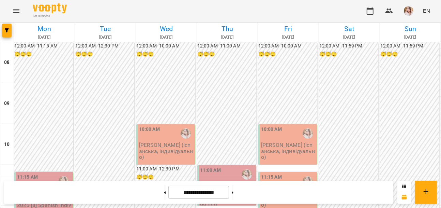  I want to click on img: Voopty Logo, so click(50, 8).